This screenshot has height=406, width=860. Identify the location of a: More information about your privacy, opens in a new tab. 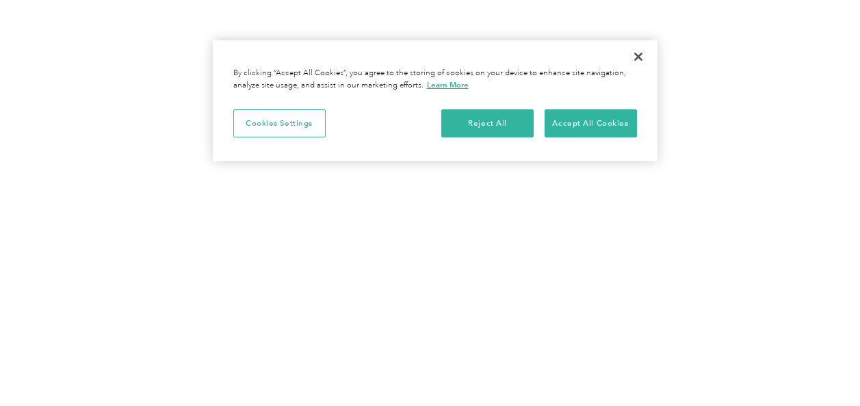
(448, 85).